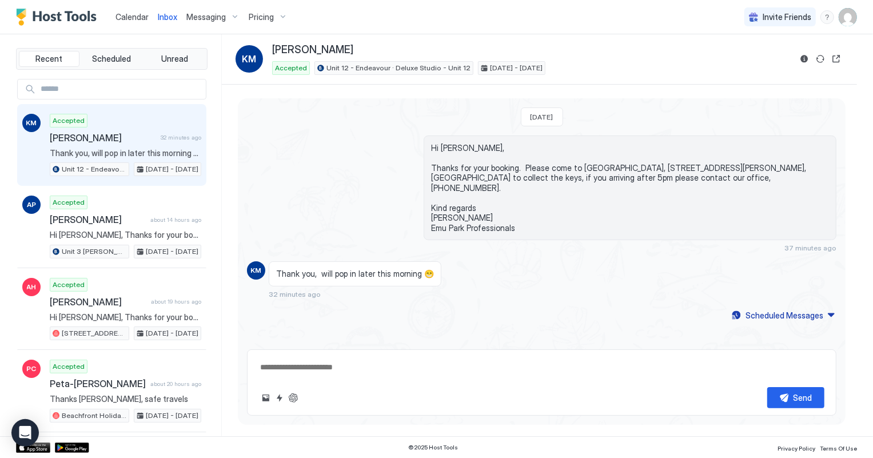  What do you see at coordinates (167, 17) in the screenshot?
I see `a: Inbox` at bounding box center [167, 17].